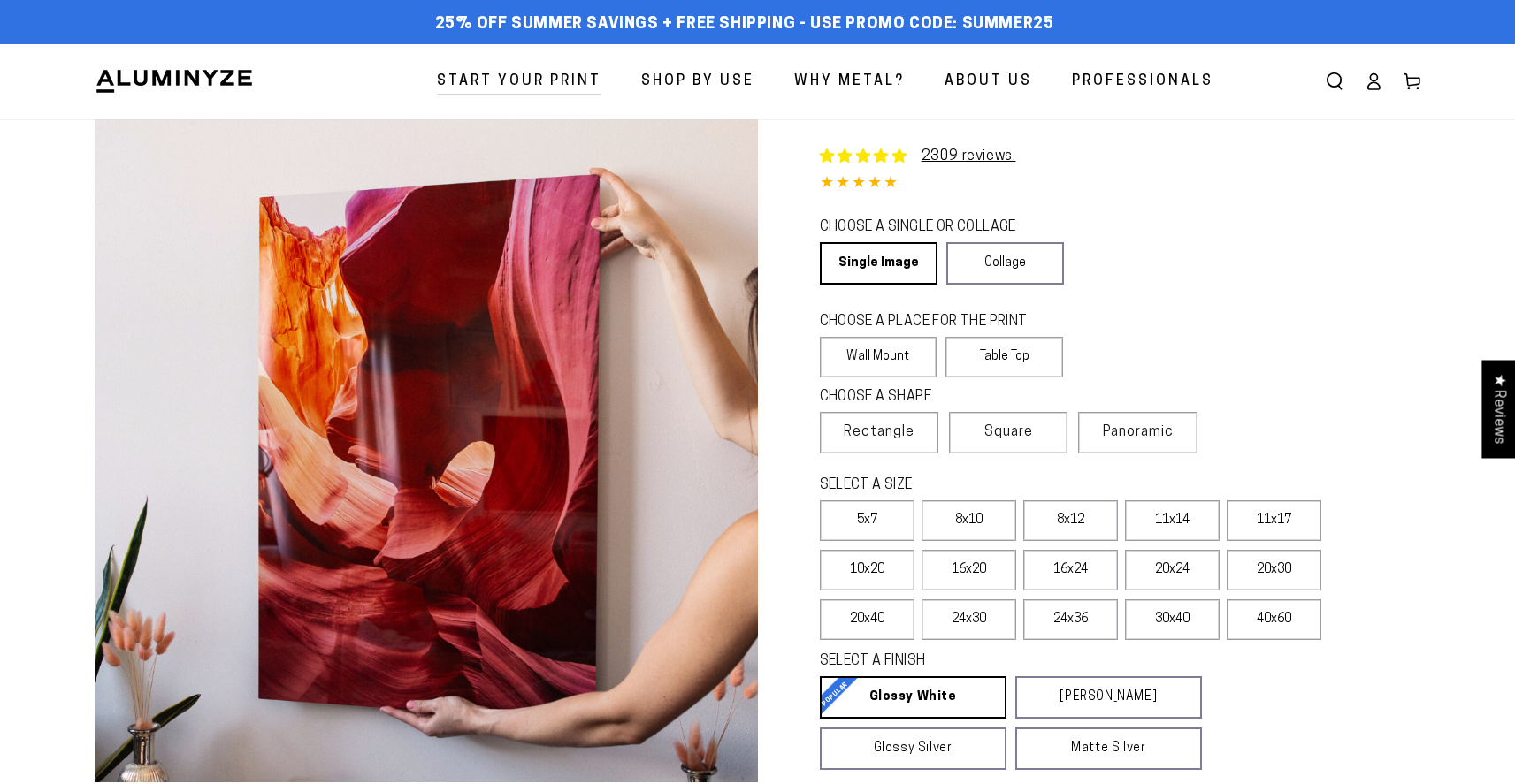 The width and height of the screenshot is (1515, 784). Describe the element at coordinates (1070, 521) in the screenshot. I see `label: 8x12` at that location.